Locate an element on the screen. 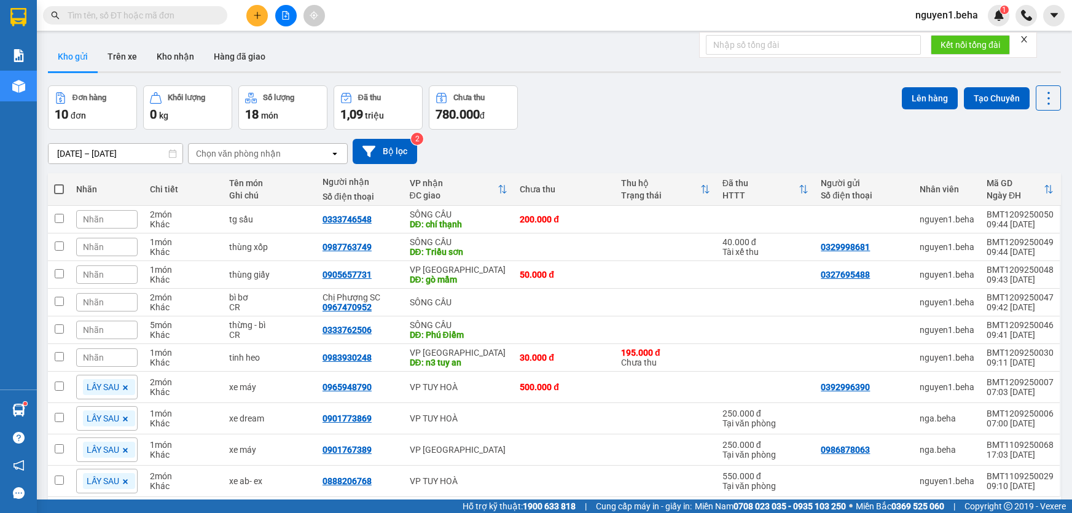  div: 0901773869 is located at coordinates (347, 418).